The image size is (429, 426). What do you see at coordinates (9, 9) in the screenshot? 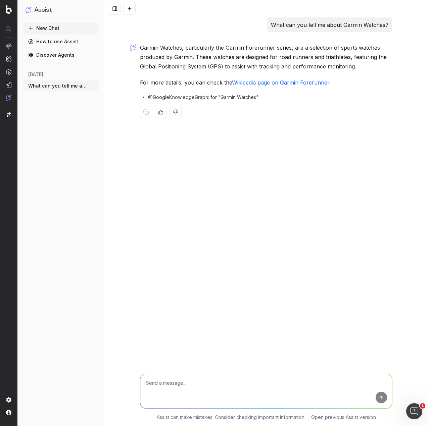
I see `img: Botify logo` at bounding box center [9, 9].